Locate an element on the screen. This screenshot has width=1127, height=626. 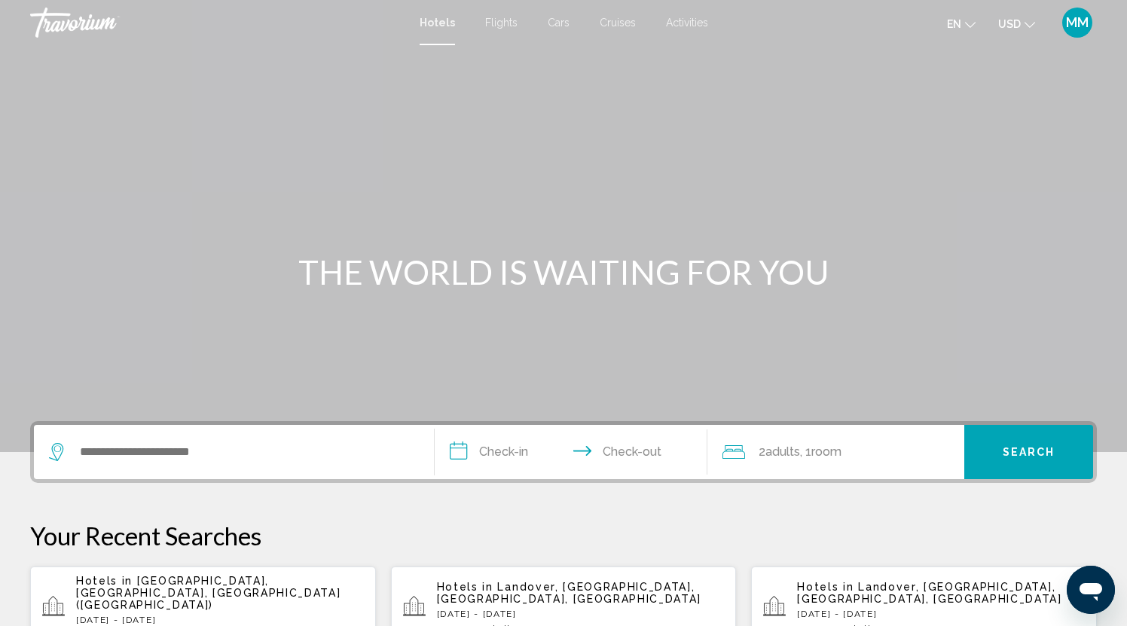
span: Cars is located at coordinates (558, 23).